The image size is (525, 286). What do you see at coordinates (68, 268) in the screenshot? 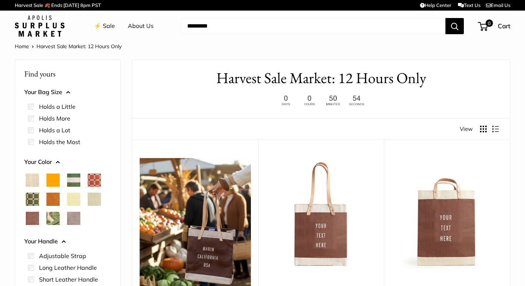
I see `label: Long Leather Handle` at bounding box center [68, 268].